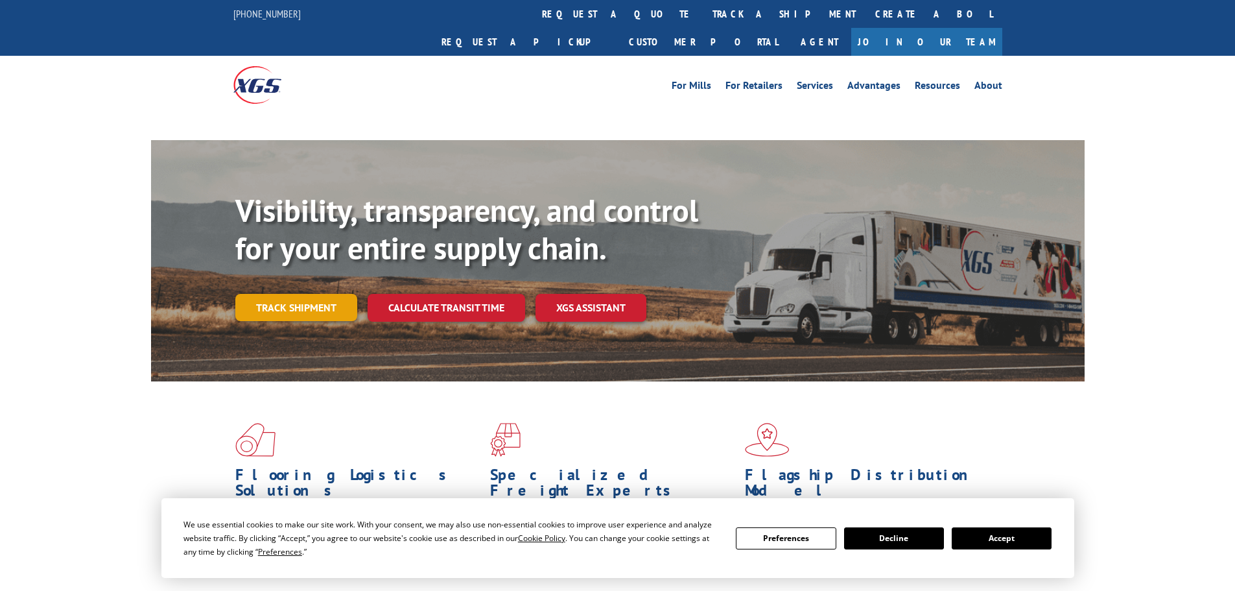 The height and width of the screenshot is (591, 1235). Describe the element at coordinates (691, 88) in the screenshot. I see `a: For Mills` at that location.